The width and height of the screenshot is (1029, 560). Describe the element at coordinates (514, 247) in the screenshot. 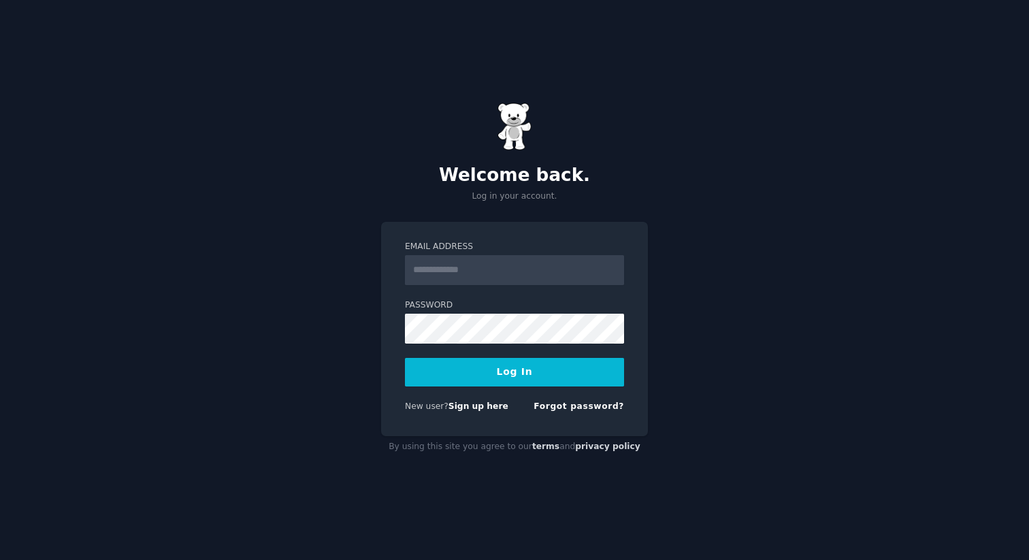

I see `label: Email Address` at that location.